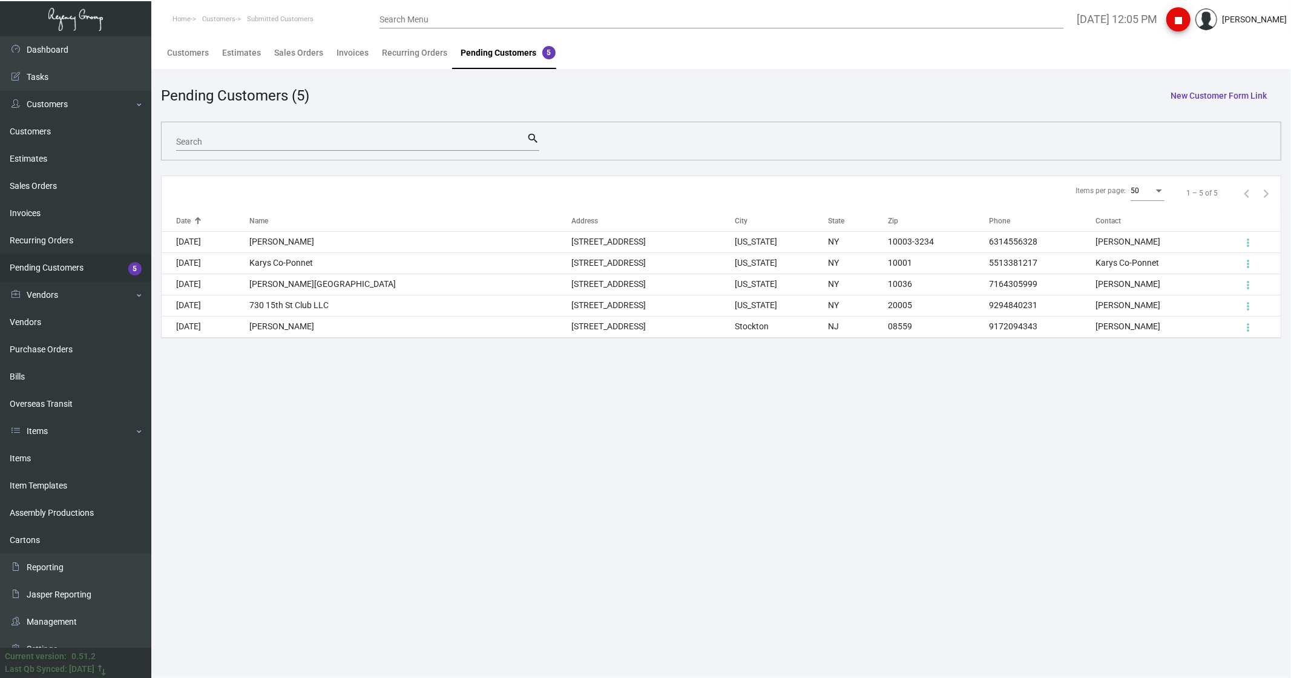 Image resolution: width=1291 pixels, height=678 pixels. What do you see at coordinates (938, 241) in the screenshot?
I see `td: 10003-3234` at bounding box center [938, 241].